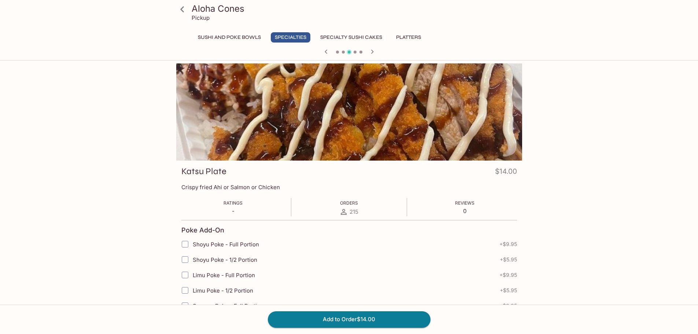 This screenshot has height=334, width=698. Describe the element at coordinates (233, 203) in the screenshot. I see `span: Ratings` at that location.